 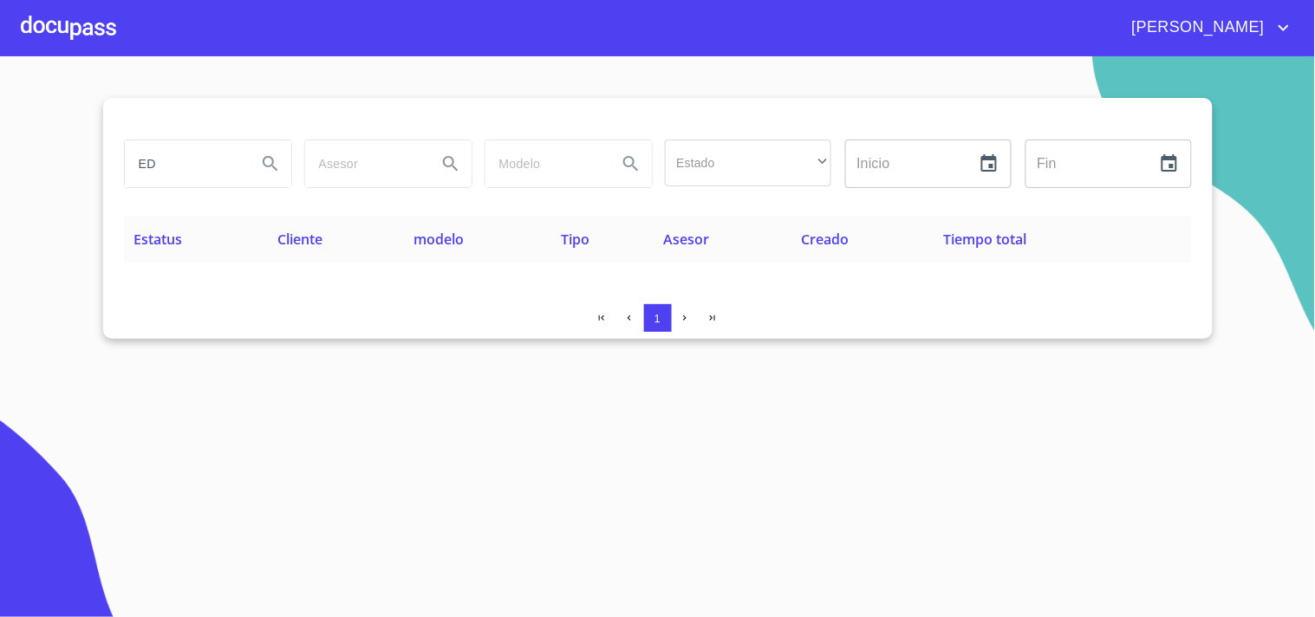 What do you see at coordinates (985, 239) in the screenshot?
I see `span: Tiempo total` at bounding box center [985, 239].